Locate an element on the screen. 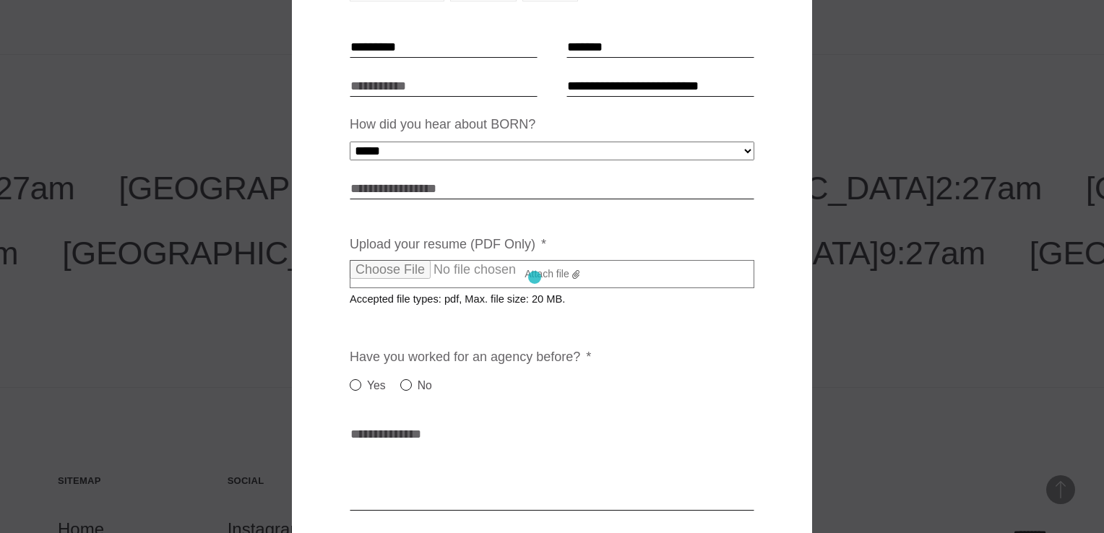  label: No is located at coordinates (416, 386).